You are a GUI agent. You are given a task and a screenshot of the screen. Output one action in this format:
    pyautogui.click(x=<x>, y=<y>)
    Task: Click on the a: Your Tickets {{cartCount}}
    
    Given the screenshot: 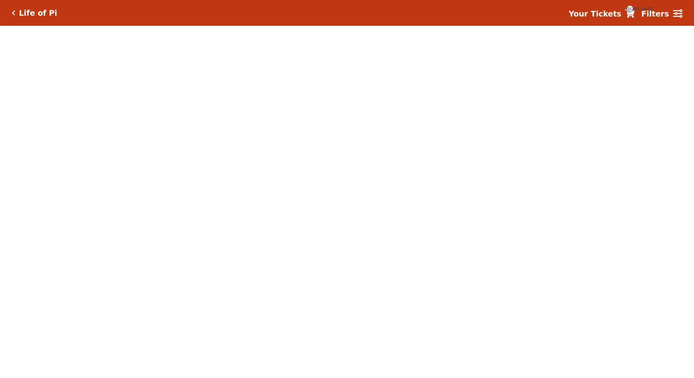 What is the action you would take?
    pyautogui.click(x=601, y=14)
    